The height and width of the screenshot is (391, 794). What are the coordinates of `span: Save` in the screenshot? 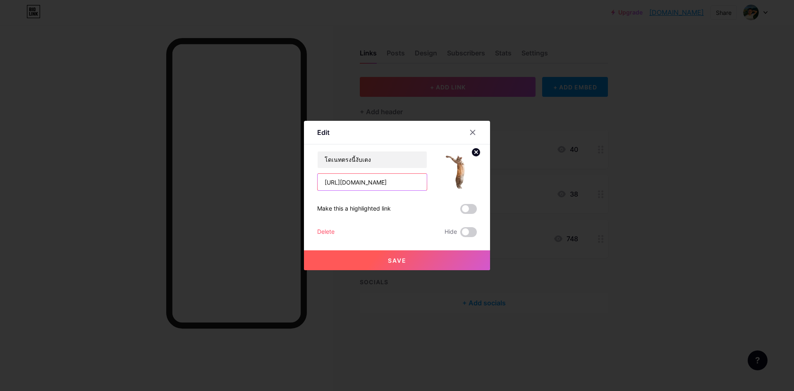 It's located at (397, 260).